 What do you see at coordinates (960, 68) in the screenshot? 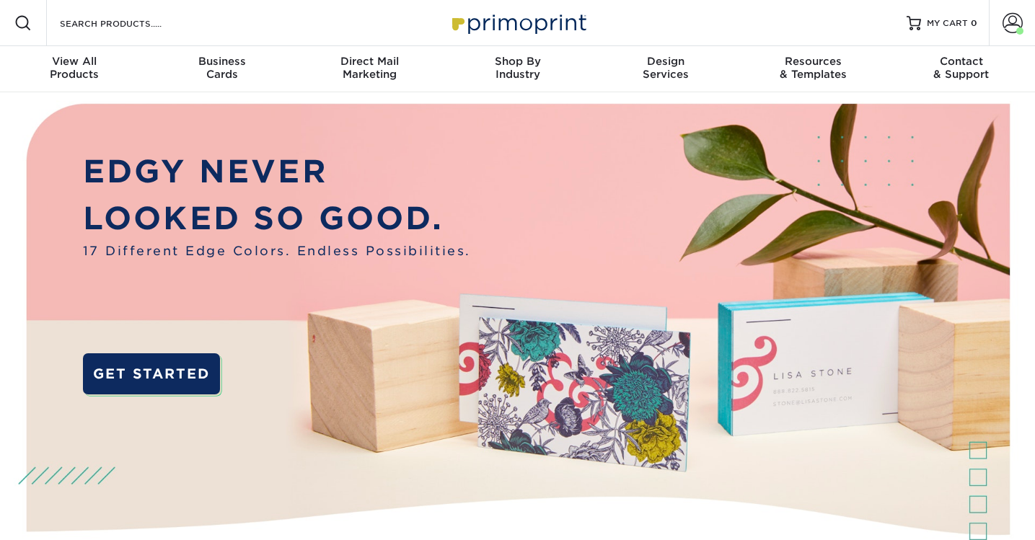
I see `div: & Support` at bounding box center [960, 68].